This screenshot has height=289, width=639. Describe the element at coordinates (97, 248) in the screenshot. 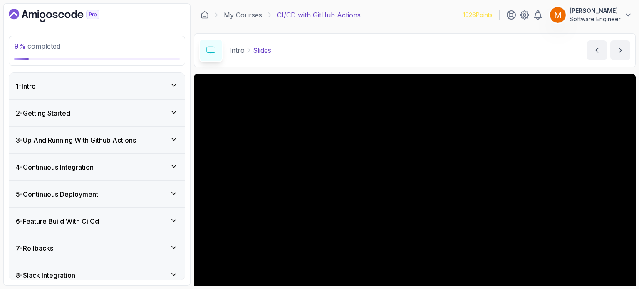

I see `button: 7-Rollbacks` at that location.